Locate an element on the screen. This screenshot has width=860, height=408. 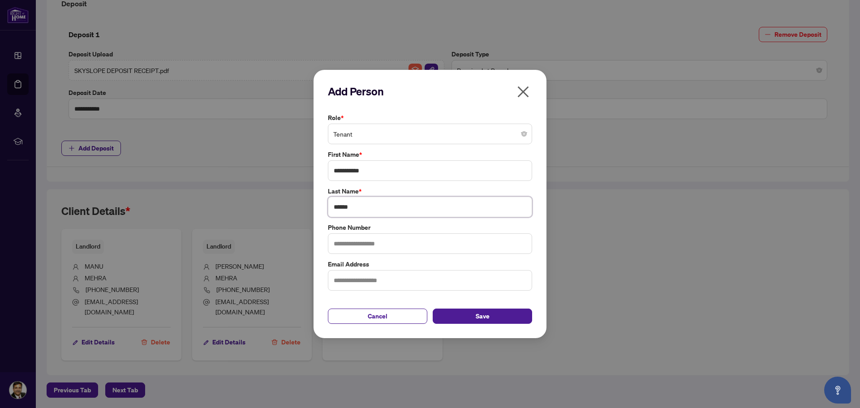
span: Cancel is located at coordinates (378, 316).